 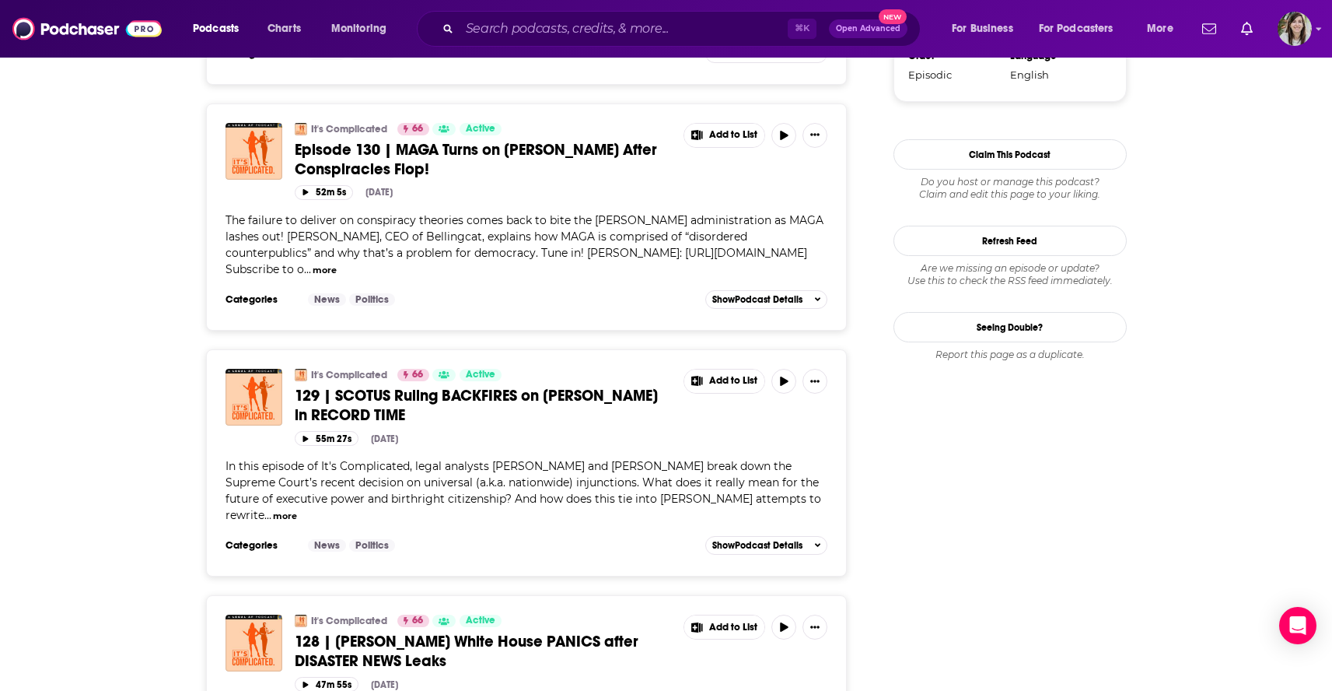 I want to click on button: Claim This Podcast, so click(x=1010, y=154).